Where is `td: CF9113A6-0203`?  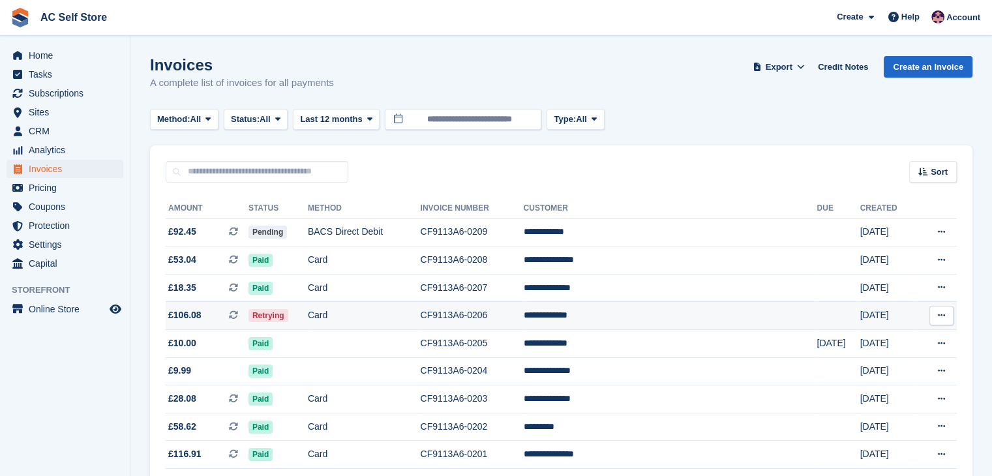 td: CF9113A6-0203 is located at coordinates (472, 399).